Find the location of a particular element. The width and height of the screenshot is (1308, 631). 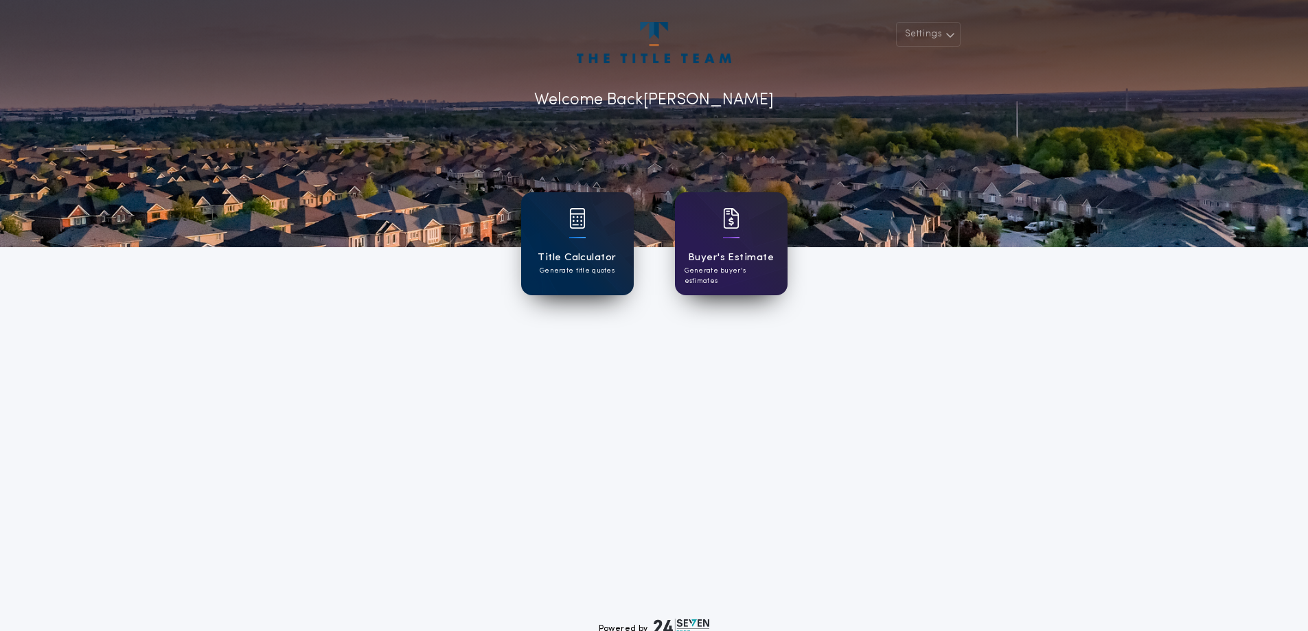

img: account-logo is located at coordinates (654, 43).